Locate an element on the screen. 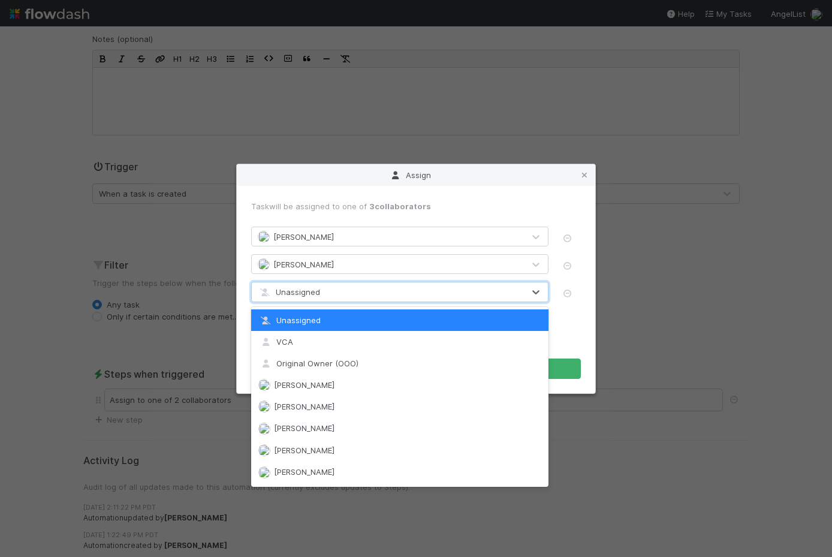 The width and height of the screenshot is (832, 557). div: Task will be assigned to one of is located at coordinates (416, 206).